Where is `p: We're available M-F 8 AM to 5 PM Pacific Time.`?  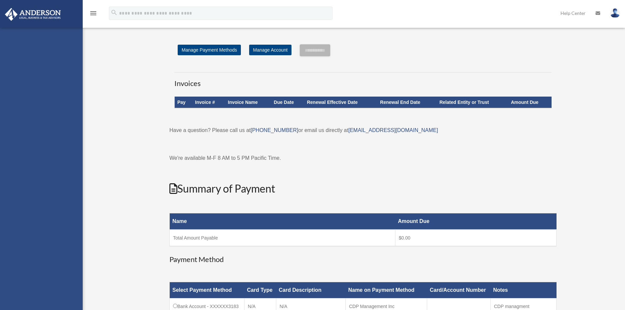
p: We're available M-F 8 AM to 5 PM Pacific Time. is located at coordinates (363, 158).